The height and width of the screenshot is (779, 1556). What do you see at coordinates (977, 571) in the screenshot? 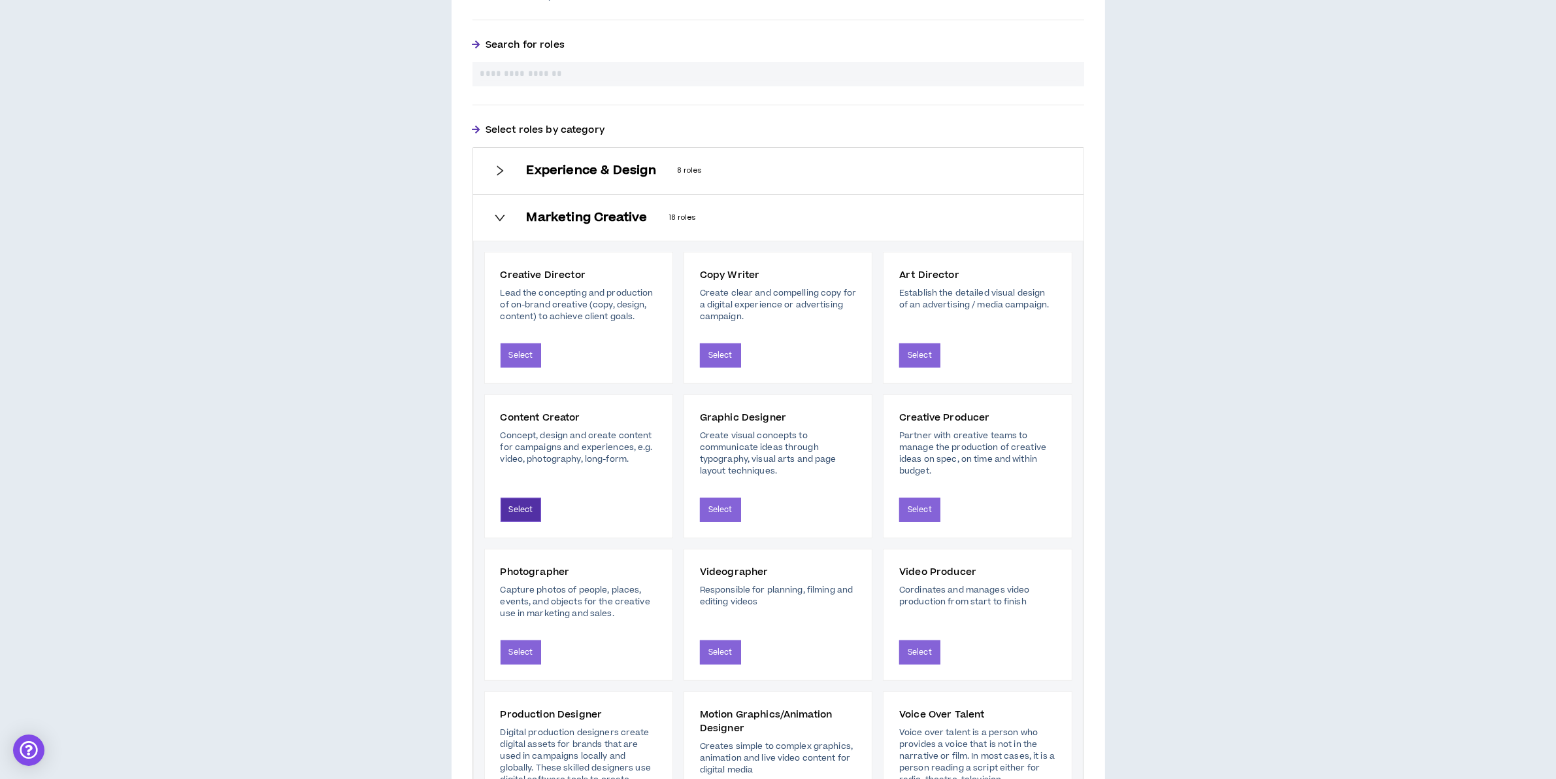
I see `h6: Video Producer` at bounding box center [977, 571].